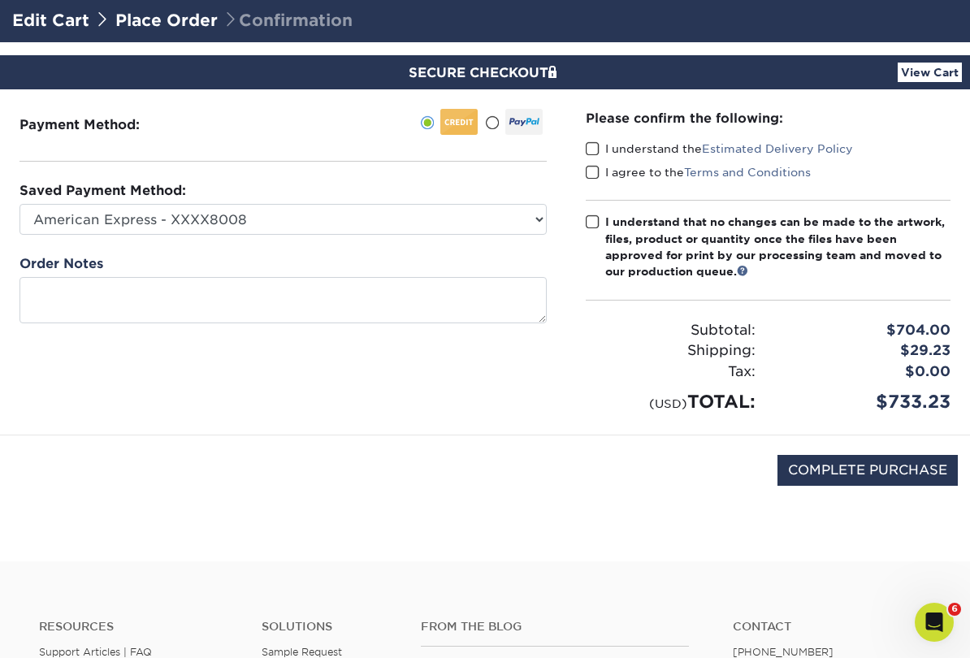  What do you see at coordinates (288, 20) in the screenshot?
I see `span: Confirmation` at bounding box center [288, 20].